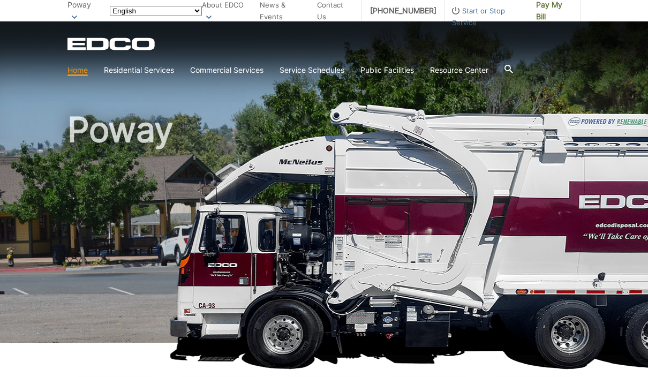 This screenshot has width=648, height=377. Describe the element at coordinates (227, 70) in the screenshot. I see `a: Commercial Services` at that location.